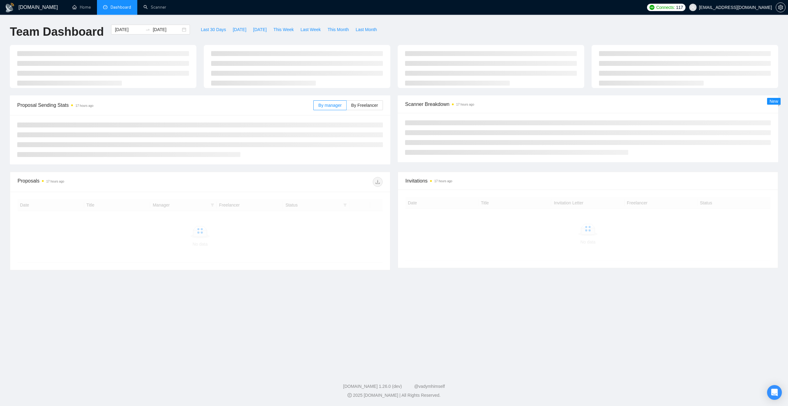  Describe the element at coordinates (588, 181) in the screenshot. I see `span: Invitations` at that location.